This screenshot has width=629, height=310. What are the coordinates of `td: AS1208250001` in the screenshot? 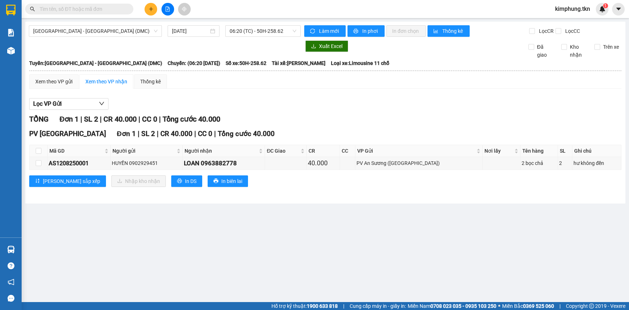 It's located at (79, 163).